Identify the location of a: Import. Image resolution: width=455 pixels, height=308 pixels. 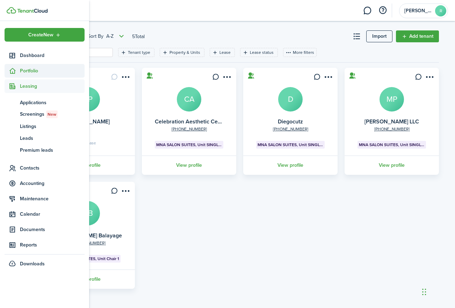
(379, 36).